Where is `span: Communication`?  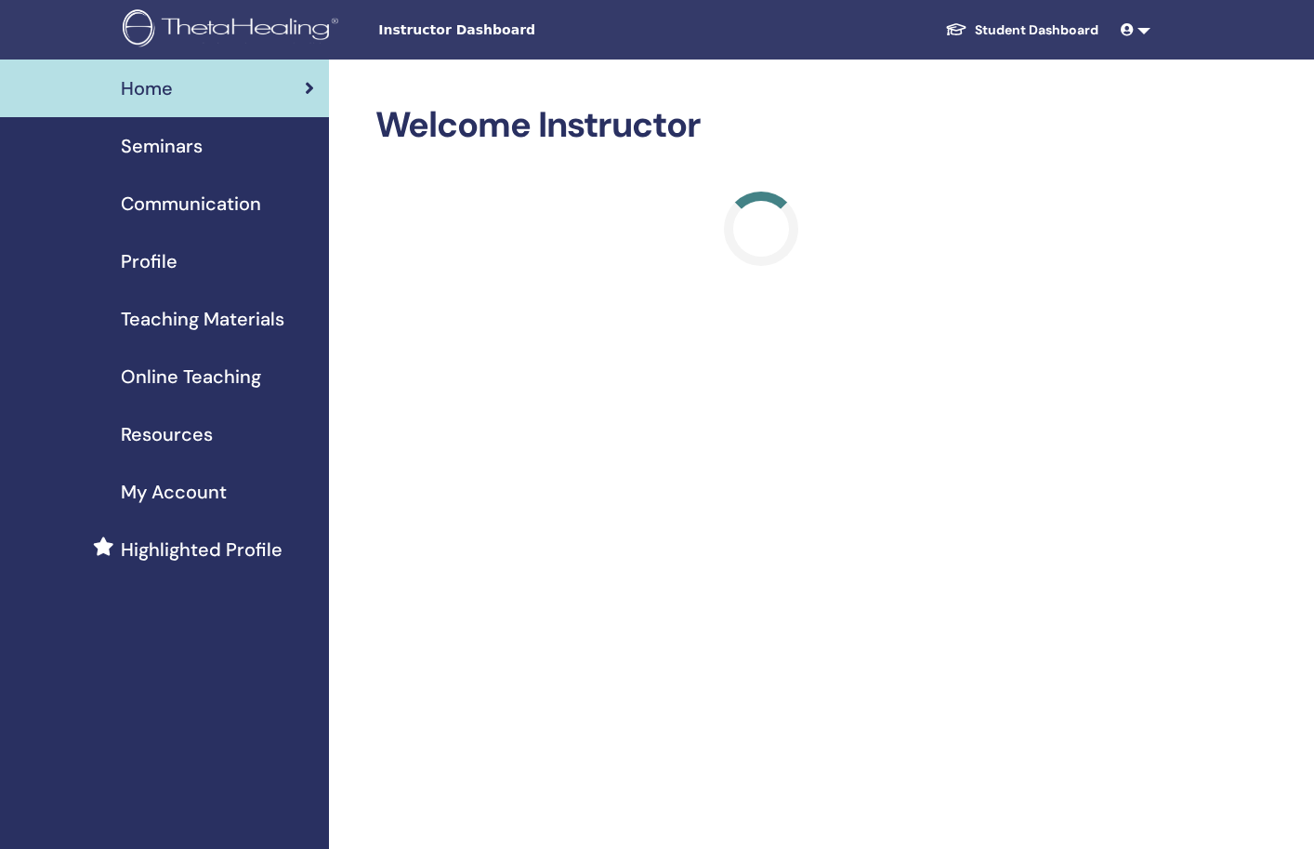
span: Communication is located at coordinates (191, 204).